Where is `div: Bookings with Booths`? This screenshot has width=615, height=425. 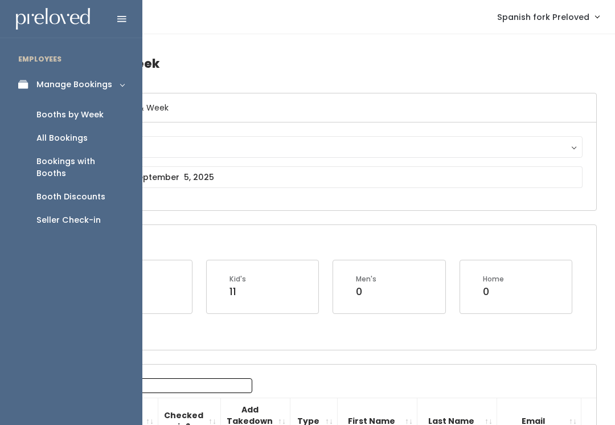
div: Bookings with Booths is located at coordinates (80, 167).